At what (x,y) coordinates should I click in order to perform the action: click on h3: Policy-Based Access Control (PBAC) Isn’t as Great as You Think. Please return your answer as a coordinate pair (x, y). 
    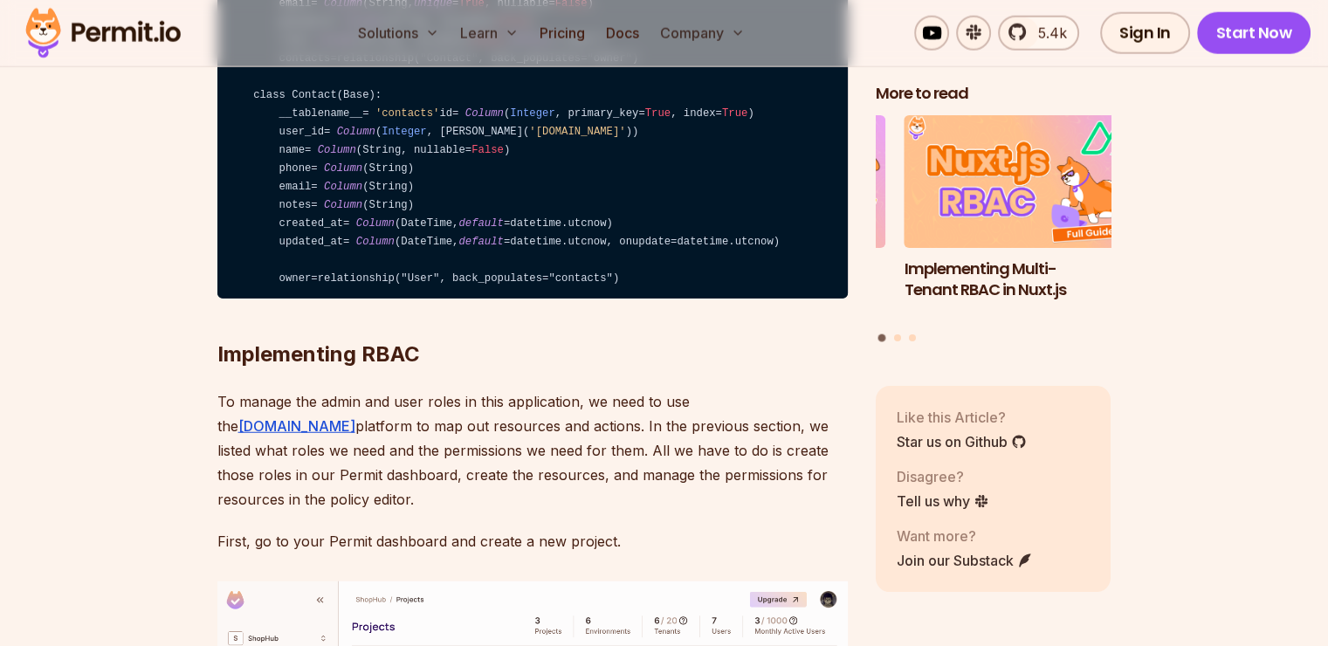
    Looking at the image, I should click on (768, 290).